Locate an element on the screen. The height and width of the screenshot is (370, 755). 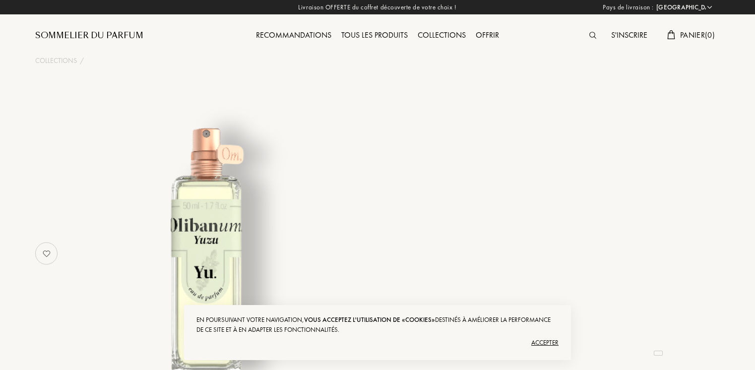
span: Pays de livraison : is located at coordinates (628, 7).